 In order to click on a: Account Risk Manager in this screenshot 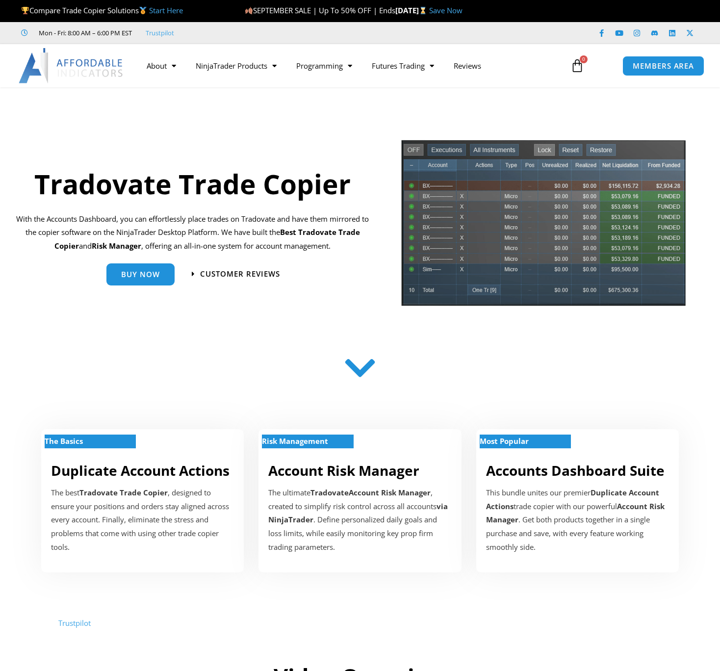, I will do `click(344, 470)`.